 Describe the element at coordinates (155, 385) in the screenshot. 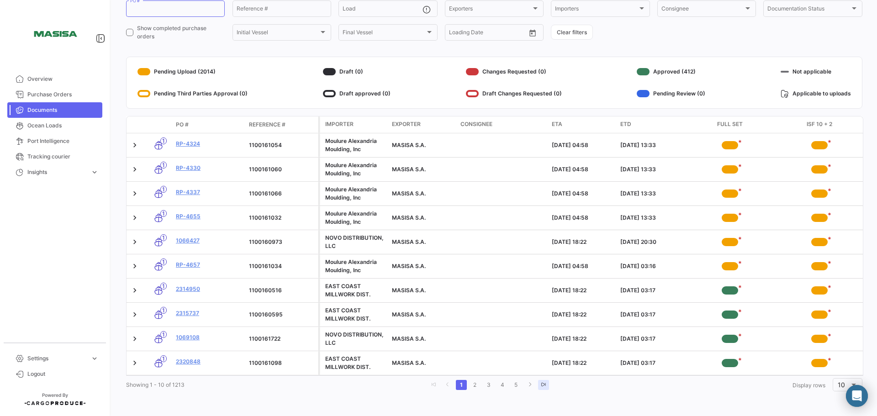

I see `span: Showing 1 - 10 of 1213` at that location.